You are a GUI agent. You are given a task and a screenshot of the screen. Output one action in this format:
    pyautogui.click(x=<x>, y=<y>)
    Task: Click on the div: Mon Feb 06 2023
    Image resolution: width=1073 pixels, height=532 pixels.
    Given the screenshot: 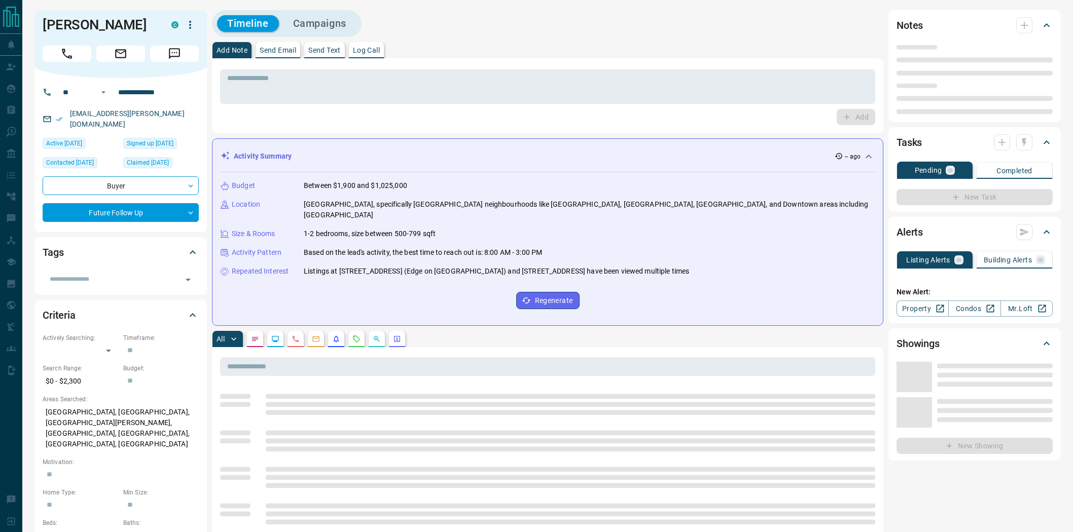 What is the action you would take?
    pyautogui.click(x=161, y=145)
    